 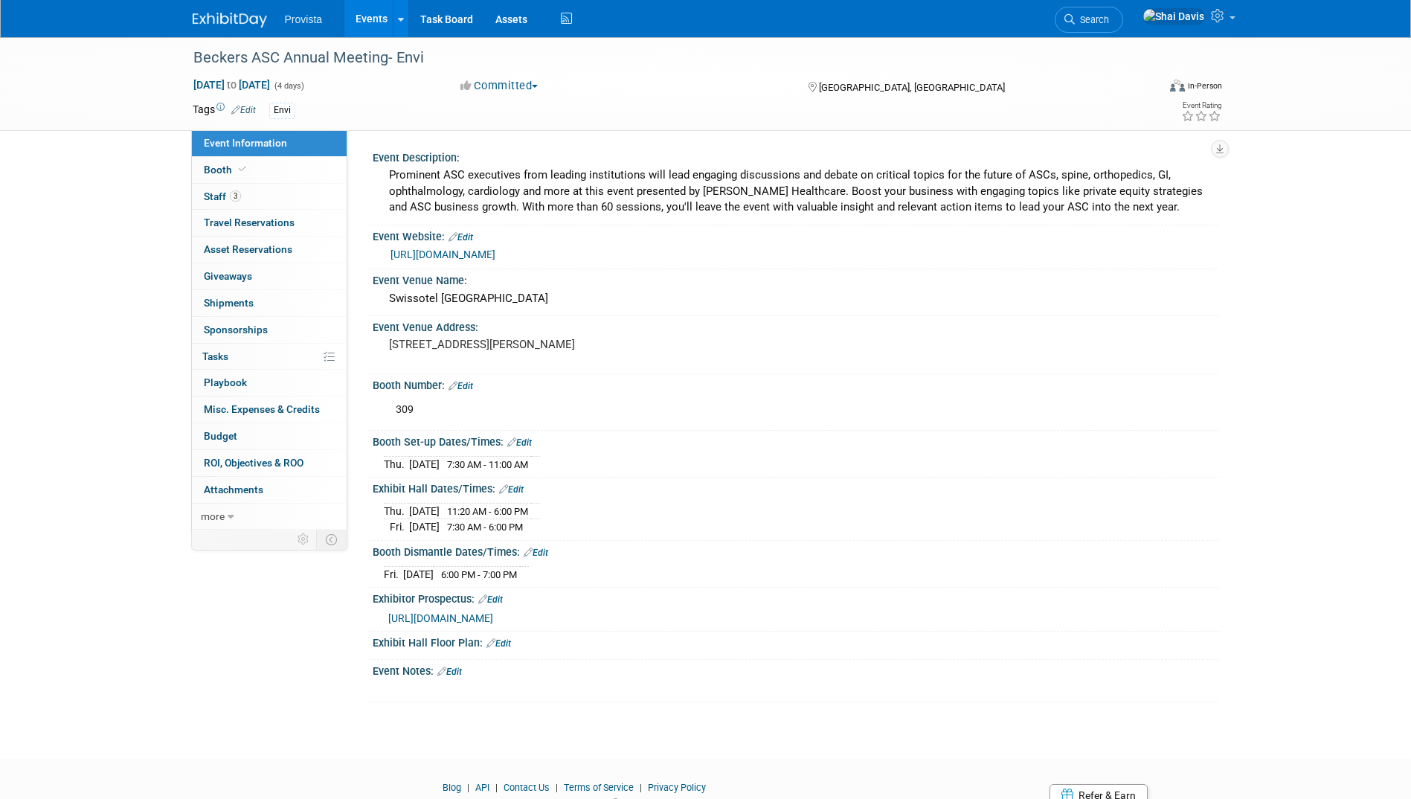 I want to click on a: Giveaways, so click(x=269, y=276).